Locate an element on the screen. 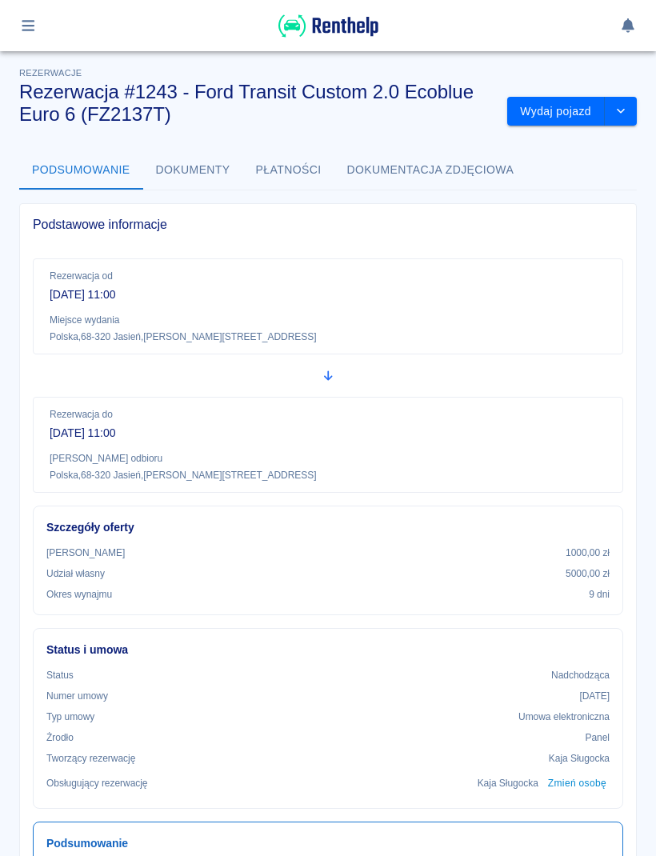 The width and height of the screenshot is (656, 856). h6: Status i umowa is located at coordinates (328, 649).